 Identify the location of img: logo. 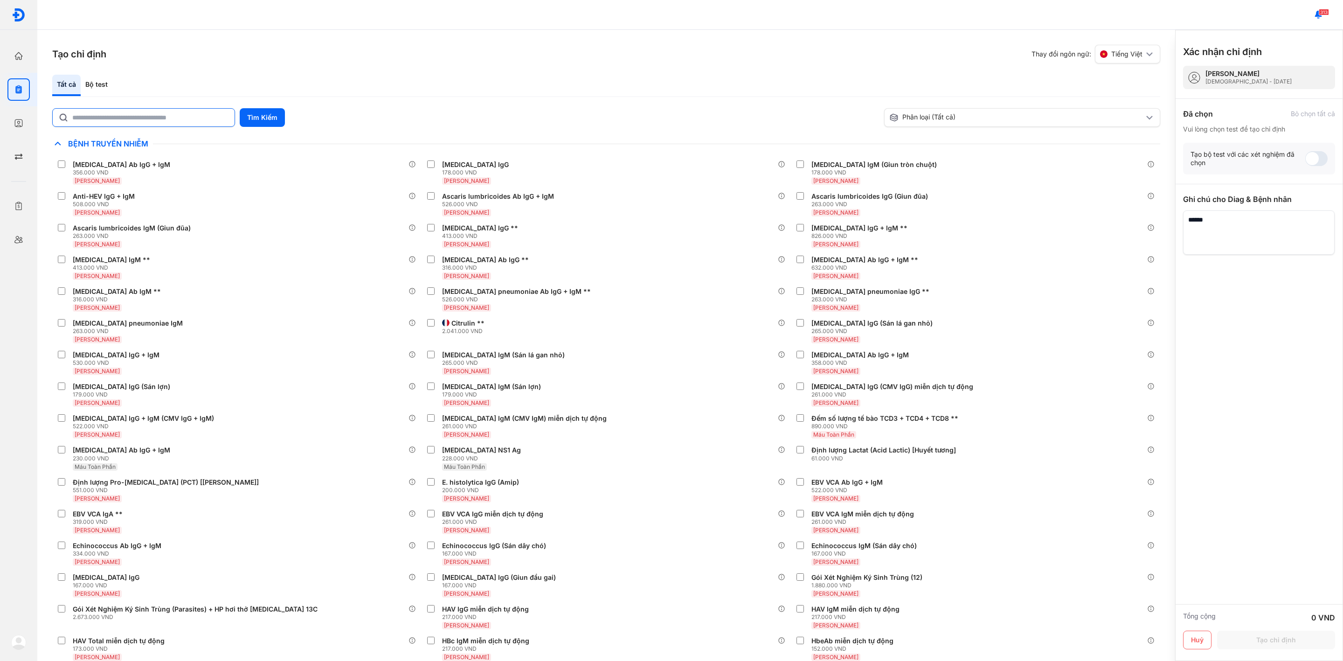
(19, 15).